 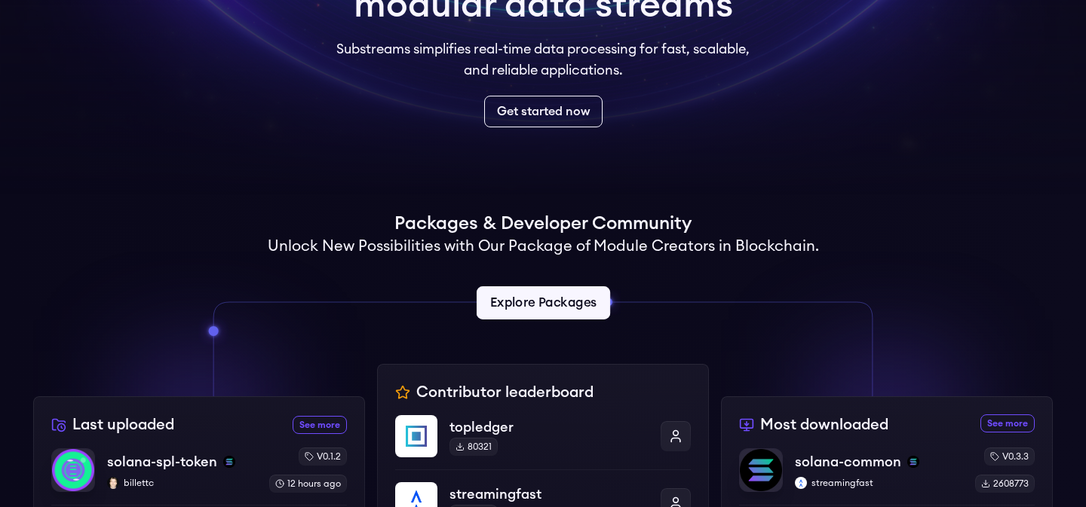 What do you see at coordinates (162, 462) in the screenshot?
I see `p: solana-spl-token` at bounding box center [162, 462].